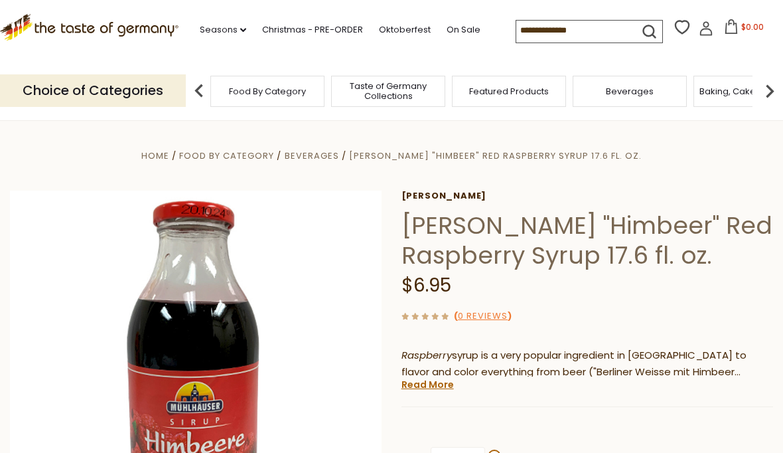 The height and width of the screenshot is (453, 783). Describe the element at coordinates (744, 29) in the screenshot. I see `button: $0.00` at that location.